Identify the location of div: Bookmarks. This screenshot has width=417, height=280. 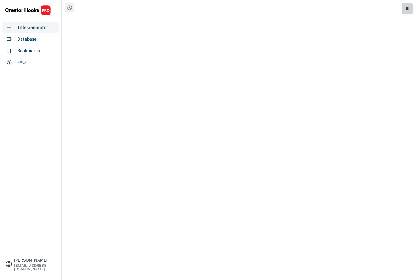
(29, 51).